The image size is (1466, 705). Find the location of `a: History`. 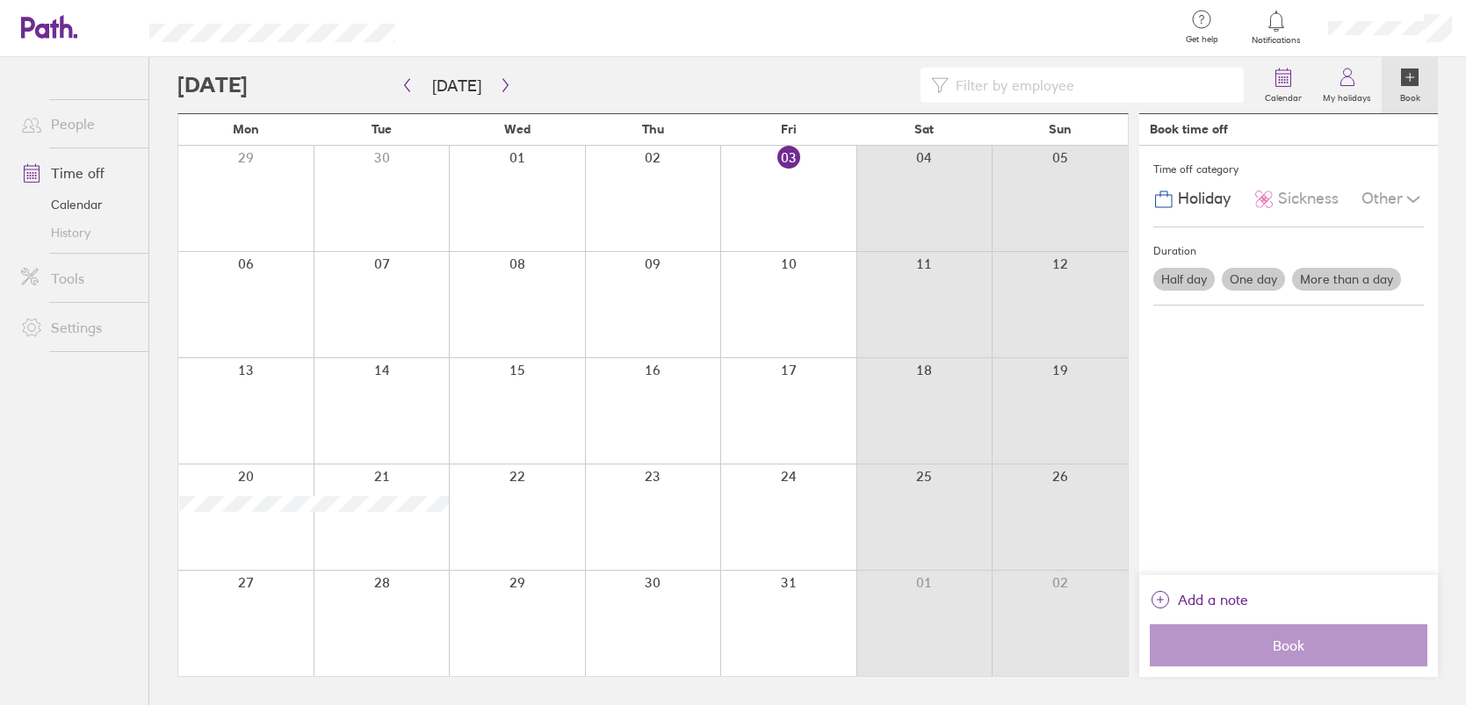

a: History is located at coordinates (77, 233).